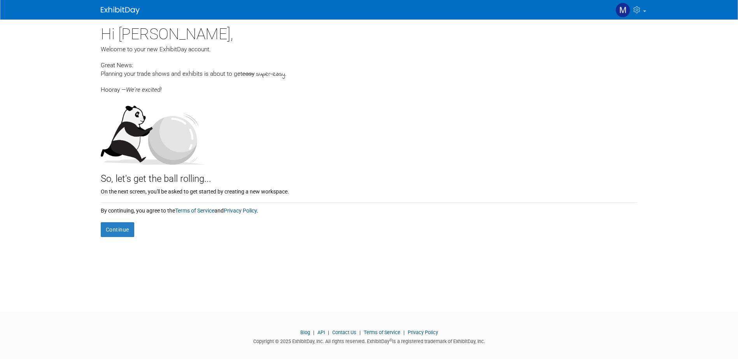  I want to click on div: On the next screen, you'll be asked to get started by creating a new workspace., so click(369, 191).